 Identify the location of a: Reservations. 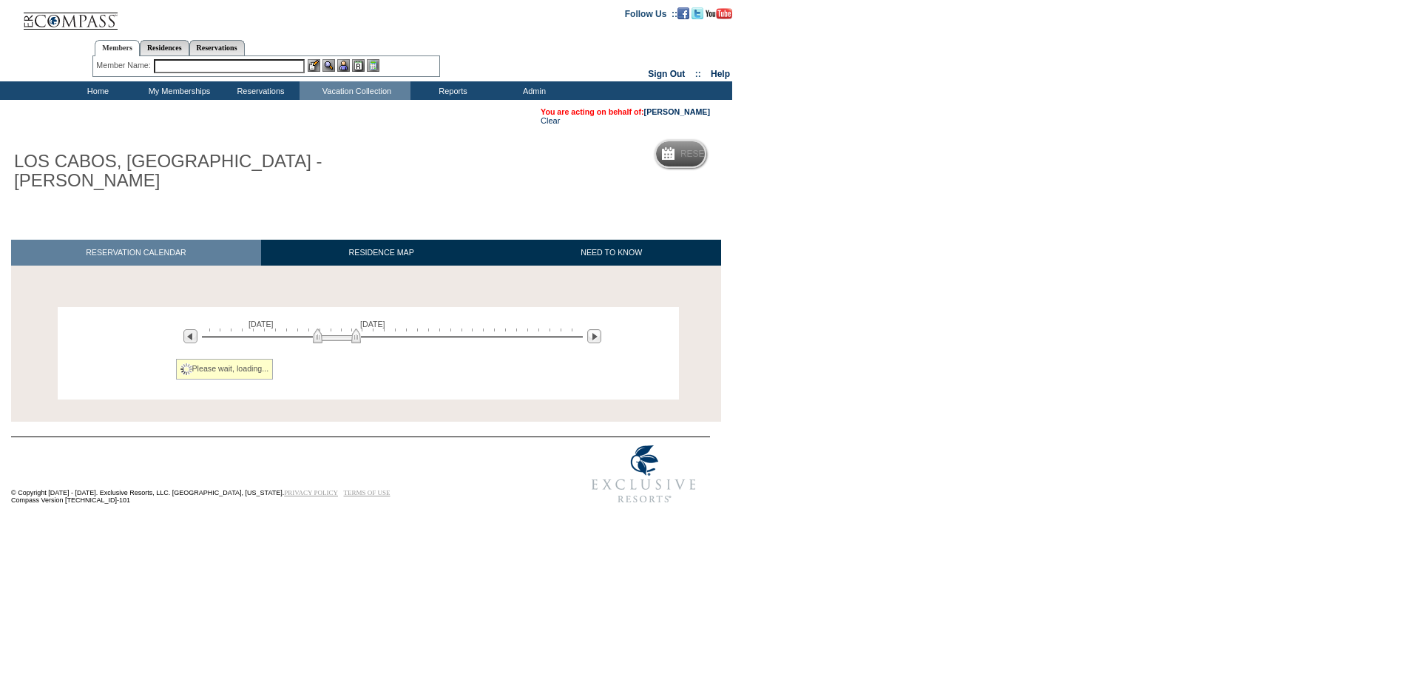
(217, 47).